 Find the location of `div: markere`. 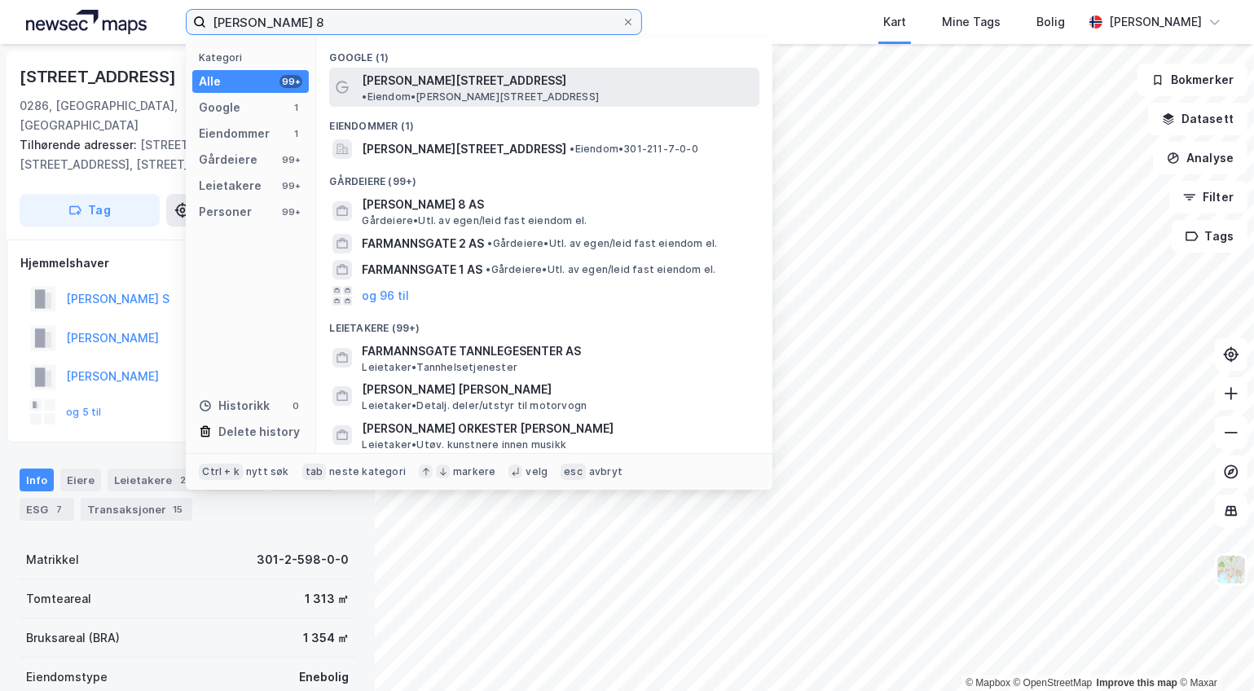

div: markere is located at coordinates (474, 472).